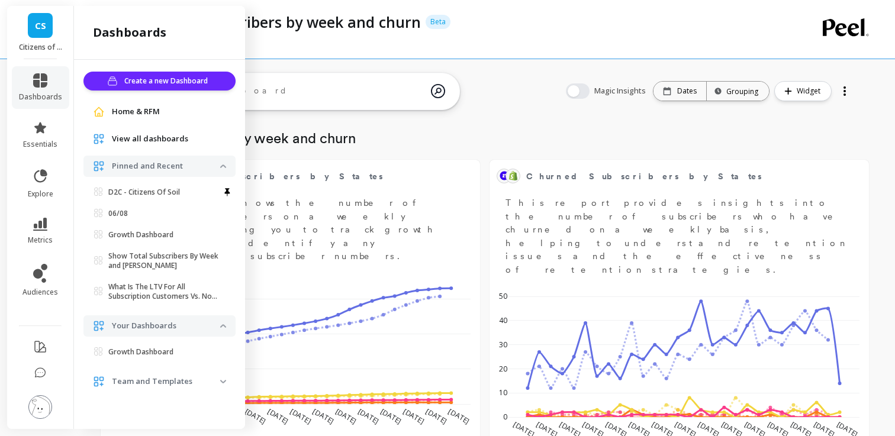  Describe the element at coordinates (166, 166) in the screenshot. I see `p: Pinned and Recent` at that location.